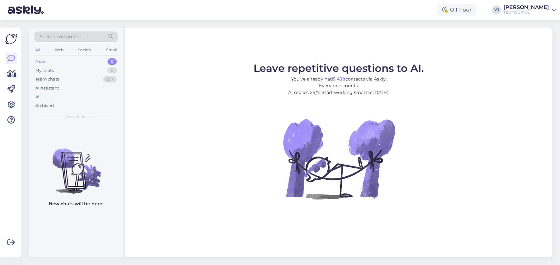 The image size is (560, 265). Describe the element at coordinates (47, 79) in the screenshot. I see `div: Team chats` at that location.